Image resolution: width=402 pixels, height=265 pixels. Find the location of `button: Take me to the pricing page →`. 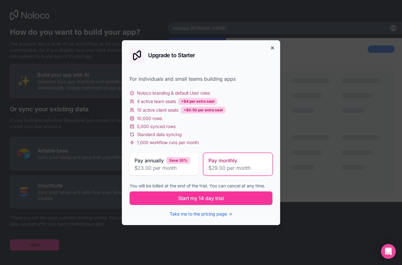

button: Take me to the pricing page → is located at coordinates (201, 214).